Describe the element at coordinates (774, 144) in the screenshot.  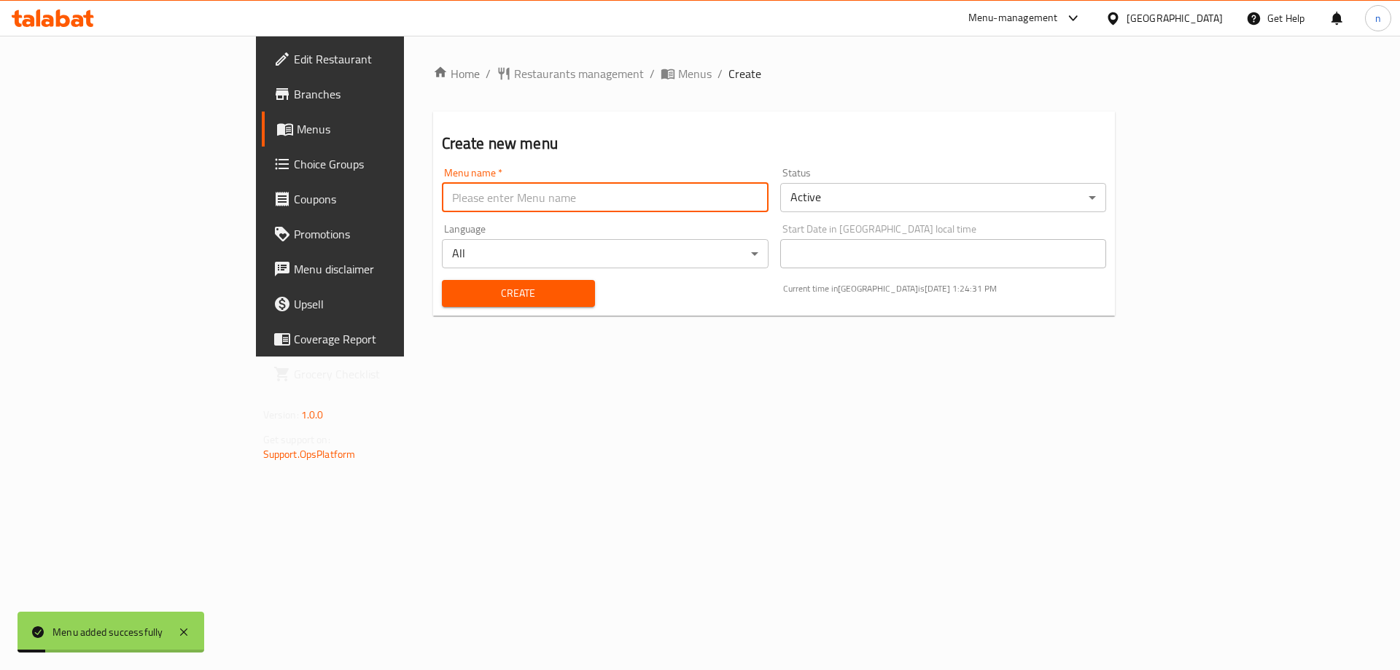
I see `h2: Create new menu` at that location.